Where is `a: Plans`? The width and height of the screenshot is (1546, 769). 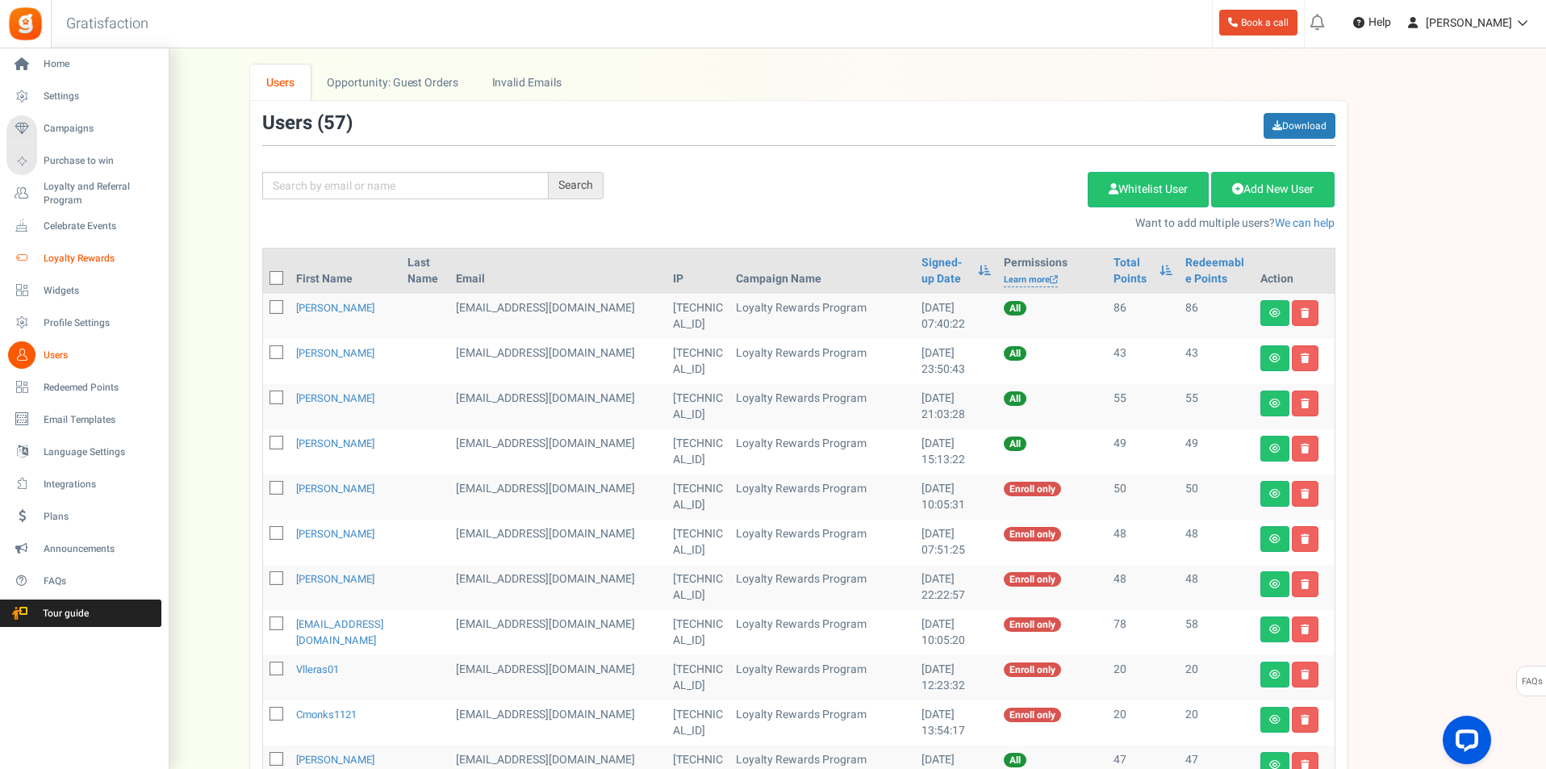 a: Plans is located at coordinates (84, 516).